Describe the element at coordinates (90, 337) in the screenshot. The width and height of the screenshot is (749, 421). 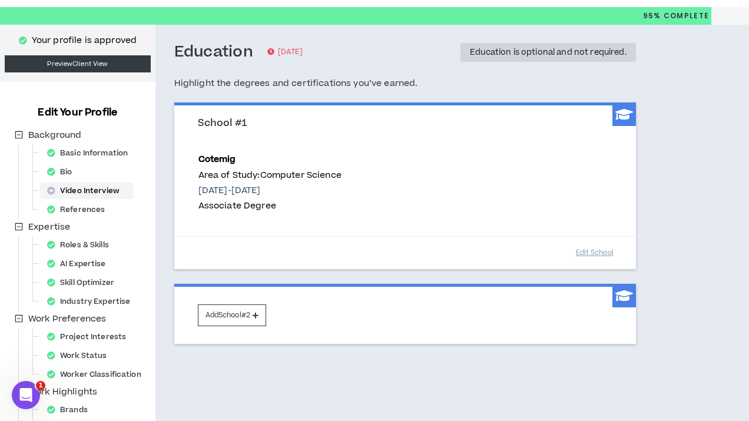
I see `div: Project Interests` at that location.